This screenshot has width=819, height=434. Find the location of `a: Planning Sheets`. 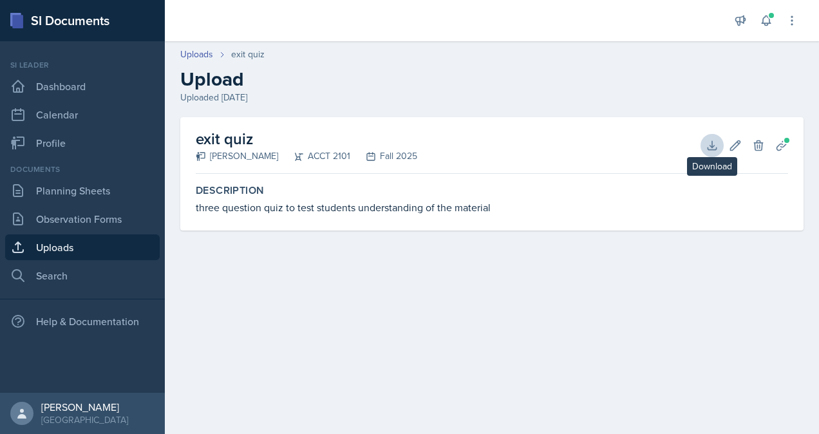

a: Planning Sheets is located at coordinates (82, 191).